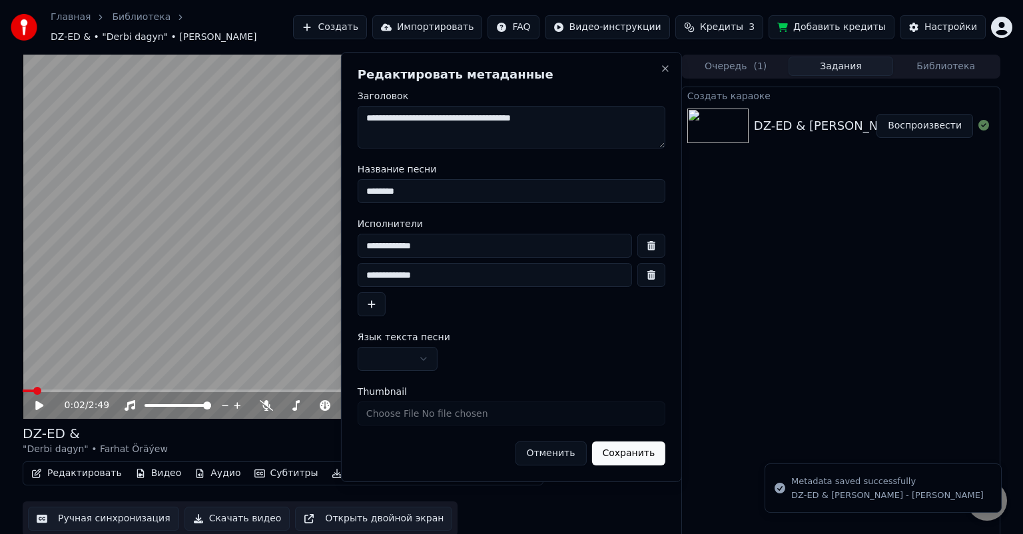 This screenshot has height=534, width=1023. I want to click on span: Thumbnail, so click(382, 392).